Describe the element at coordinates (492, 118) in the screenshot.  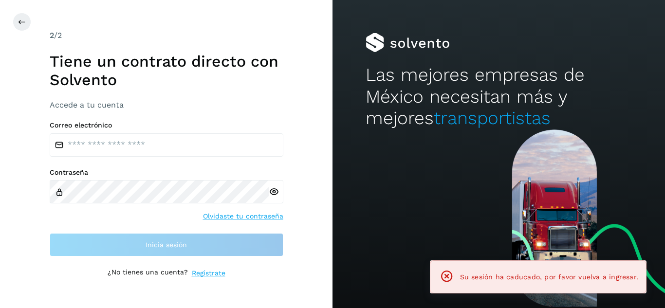
I see `span: transportistas` at that location.